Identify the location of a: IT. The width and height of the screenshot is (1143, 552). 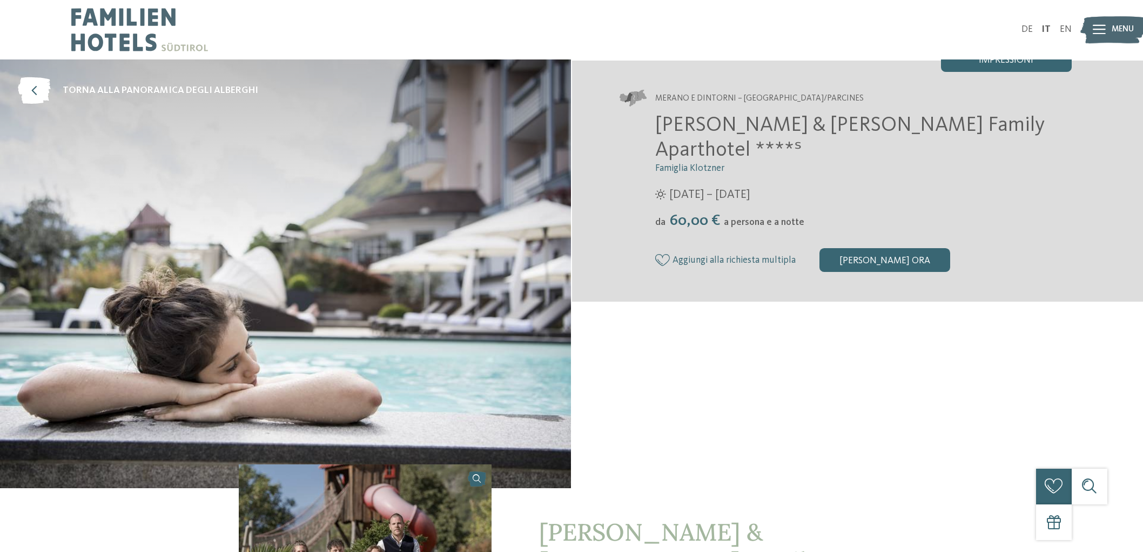
(1046, 29).